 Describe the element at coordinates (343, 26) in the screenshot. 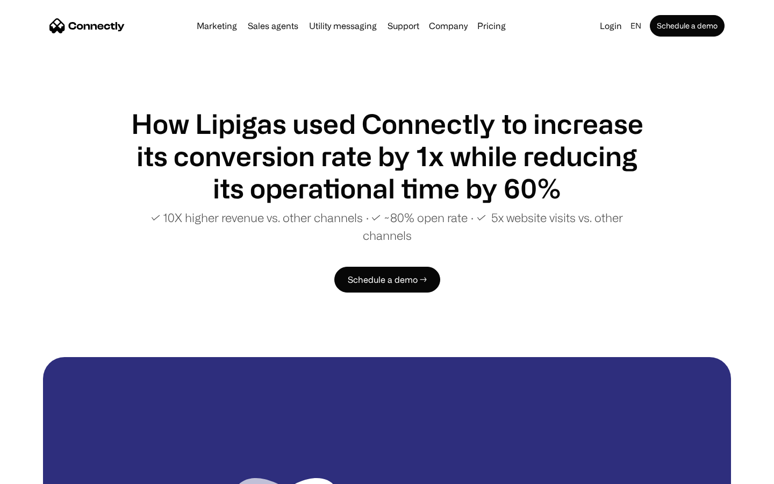

I see `a: Utility messaging` at that location.